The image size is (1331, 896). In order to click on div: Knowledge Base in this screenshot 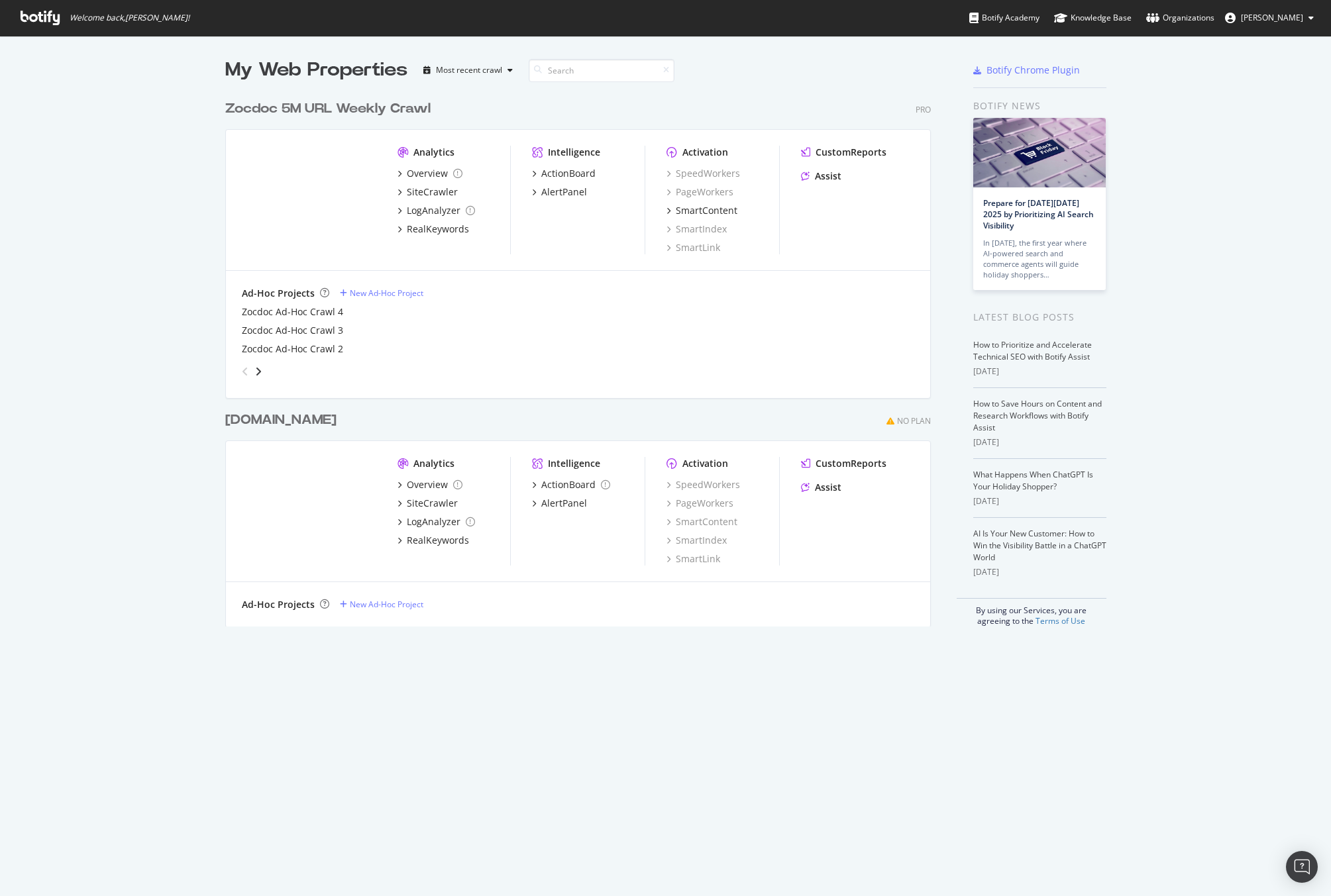, I will do `click(1093, 18)`.